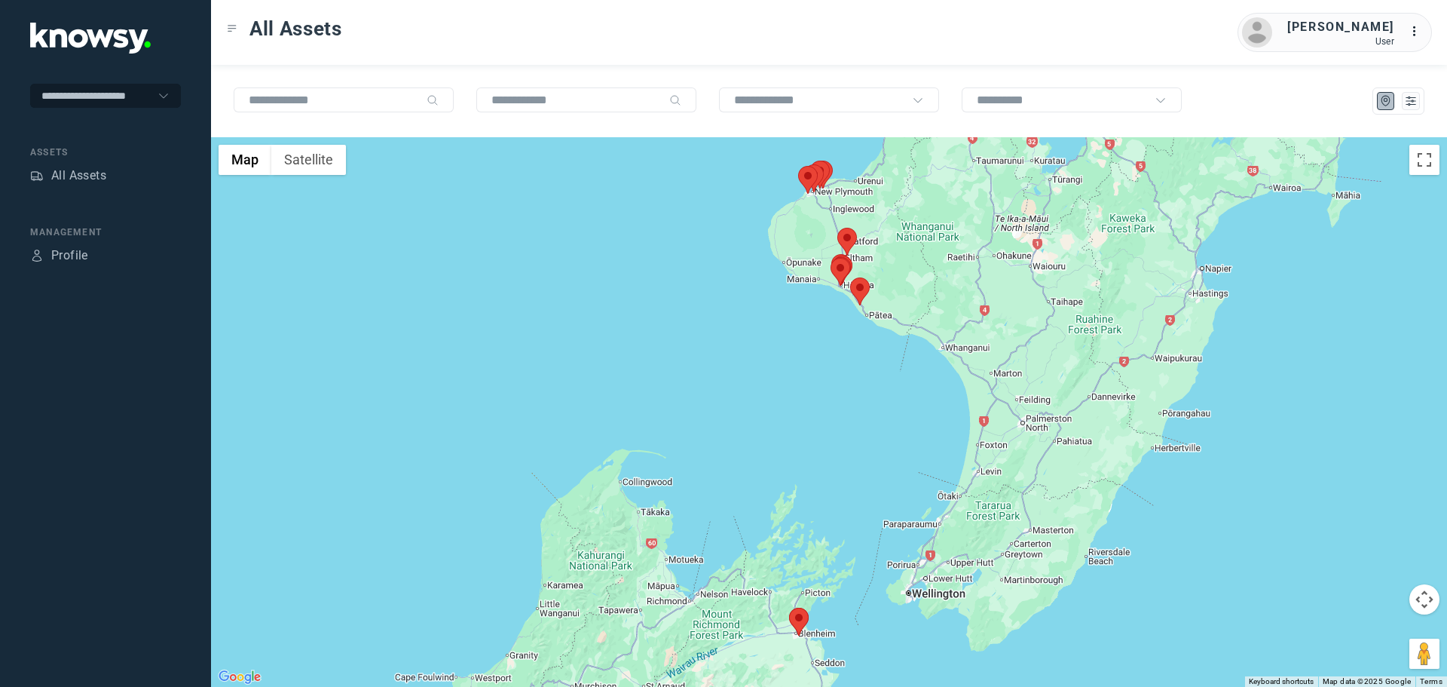 The image size is (1447, 687). Describe the element at coordinates (1257, 32) in the screenshot. I see `img: avatar.png` at that location.